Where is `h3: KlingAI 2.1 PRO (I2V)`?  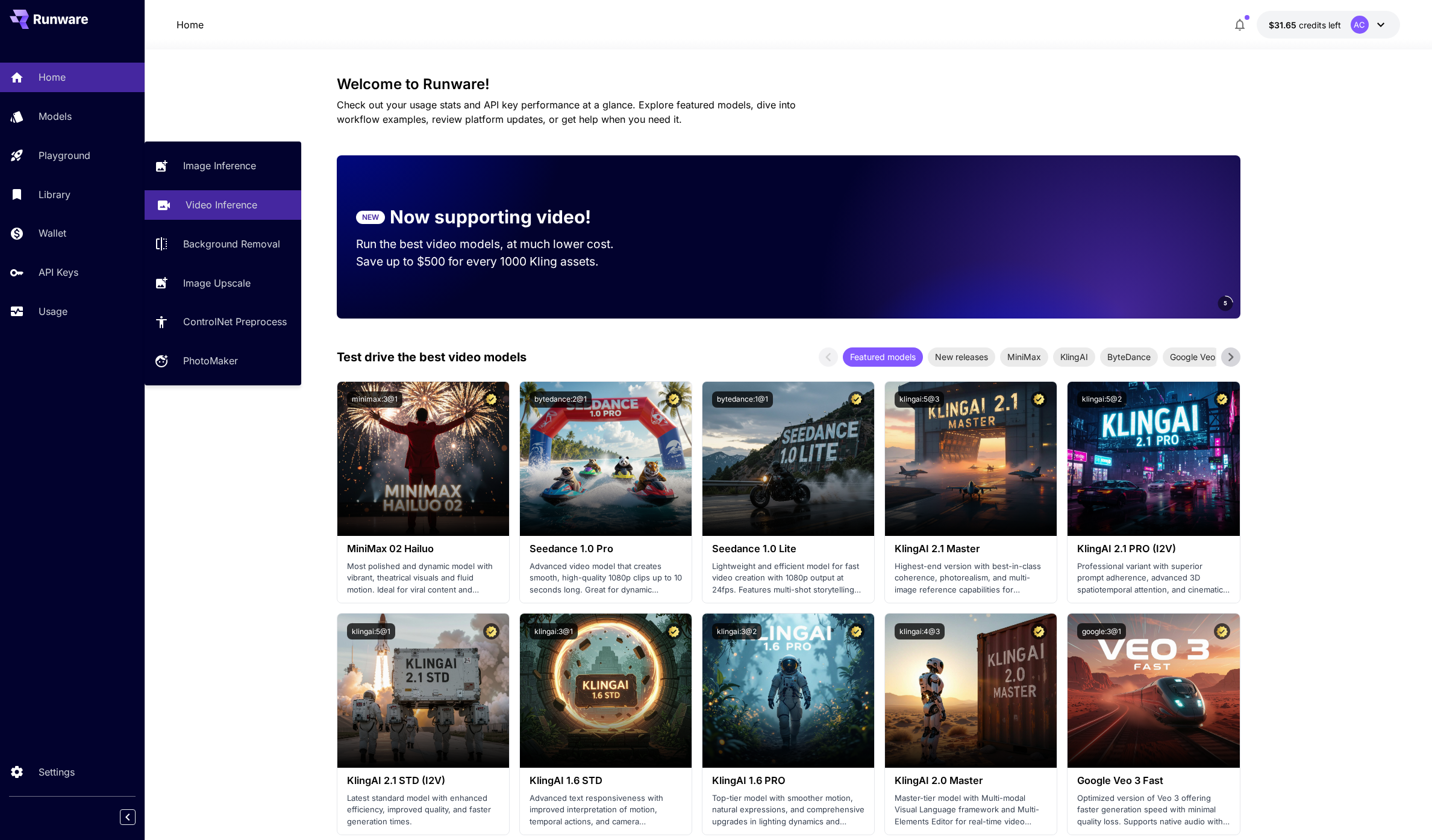
h3: KlingAI 2.1 PRO (I2V) is located at coordinates (1153, 548).